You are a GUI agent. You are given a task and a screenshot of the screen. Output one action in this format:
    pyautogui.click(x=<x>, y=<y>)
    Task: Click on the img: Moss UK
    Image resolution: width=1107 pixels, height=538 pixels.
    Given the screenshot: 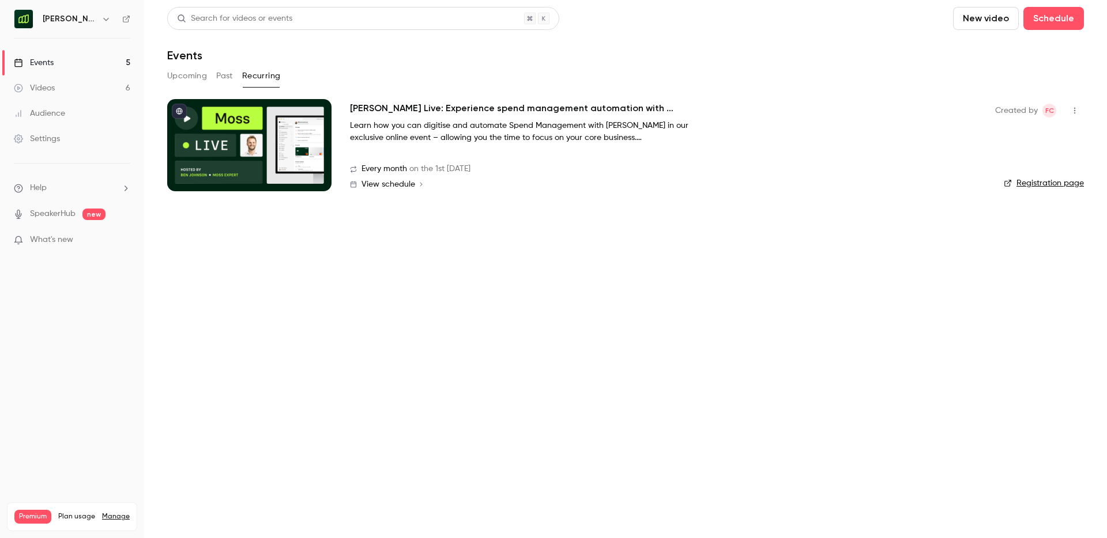 What is the action you would take?
    pyautogui.click(x=24, y=19)
    